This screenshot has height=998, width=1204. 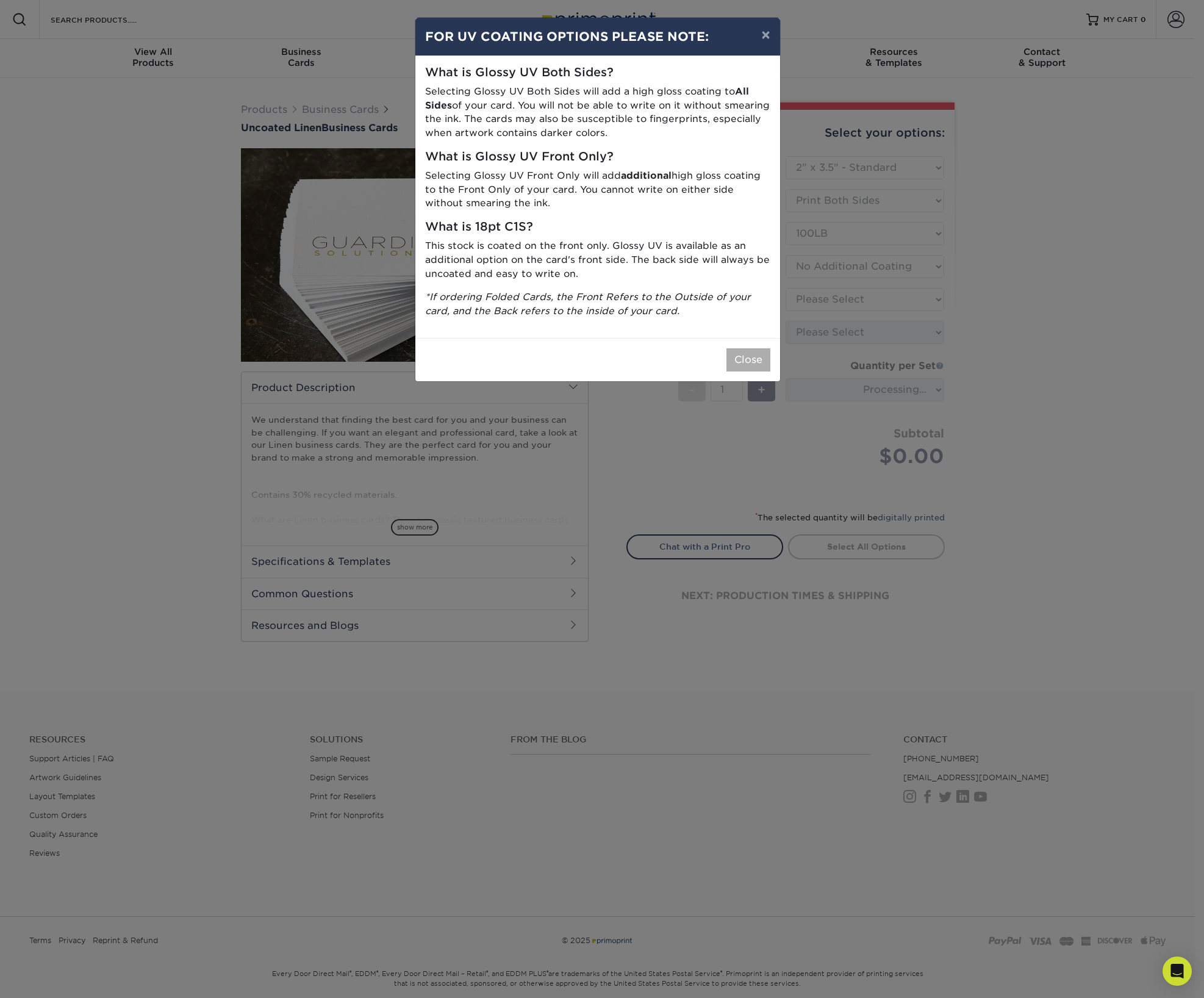 What do you see at coordinates (598, 36) in the screenshot?
I see `h4: FOR UV COATING OPTIONS PLEASE NOTE:` at bounding box center [598, 36].